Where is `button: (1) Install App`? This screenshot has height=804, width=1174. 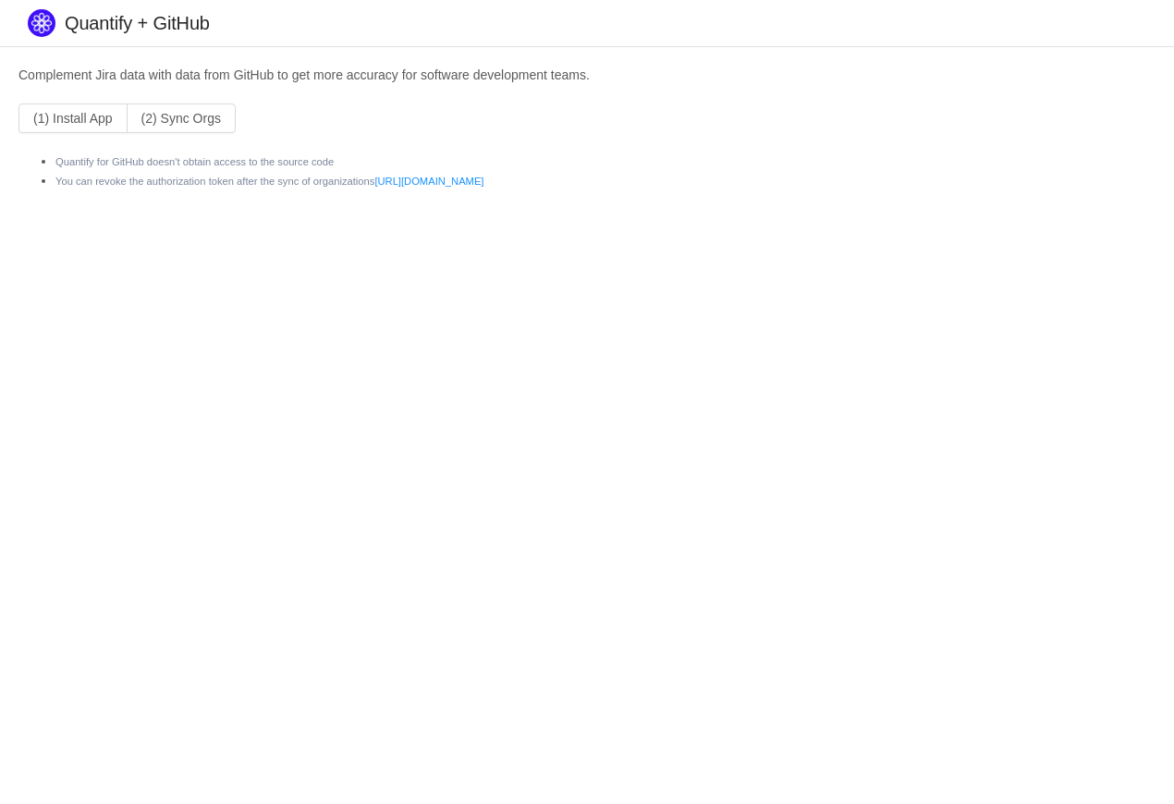 button: (1) Install App is located at coordinates (73, 118).